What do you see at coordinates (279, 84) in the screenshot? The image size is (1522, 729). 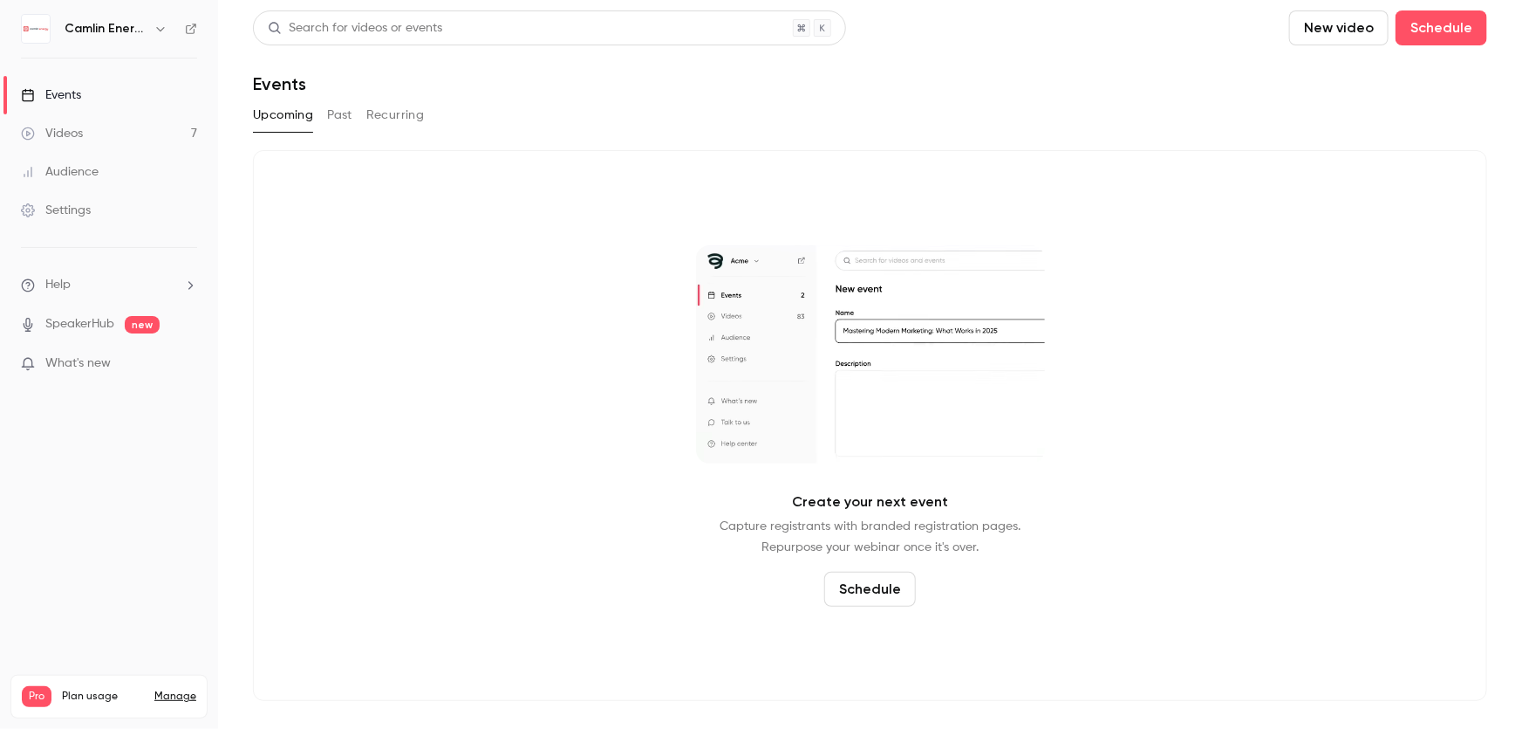 I see `h1: Events` at bounding box center [279, 84].